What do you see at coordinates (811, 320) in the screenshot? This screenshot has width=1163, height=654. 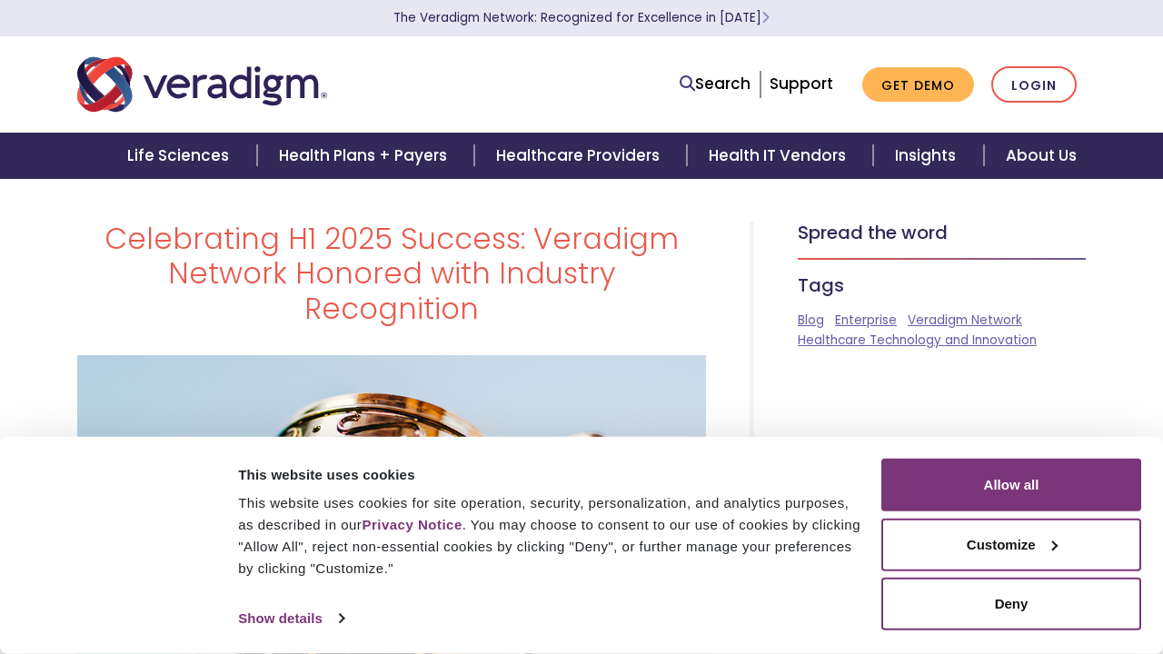 I see `a: Blog` at bounding box center [811, 320].